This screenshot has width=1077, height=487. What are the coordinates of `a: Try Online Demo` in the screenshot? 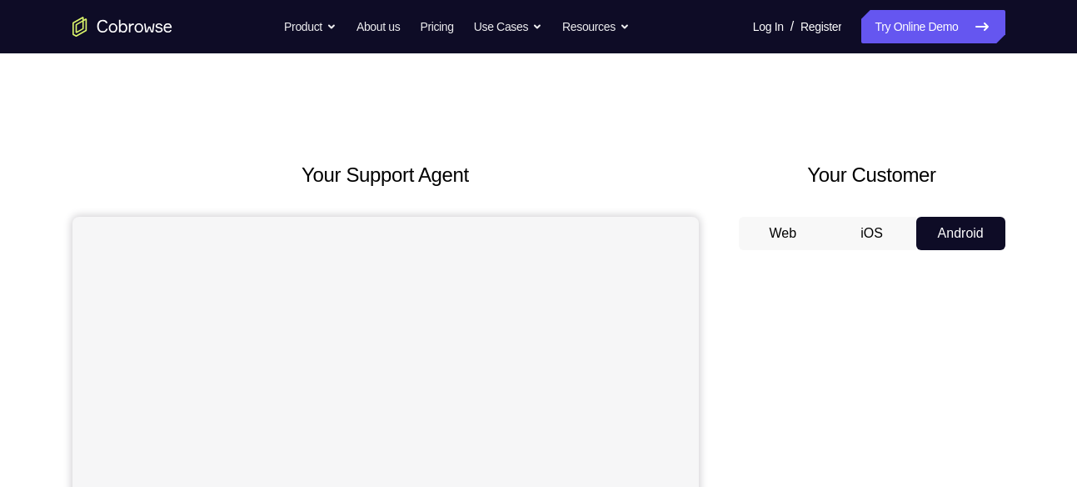 It's located at (933, 27).